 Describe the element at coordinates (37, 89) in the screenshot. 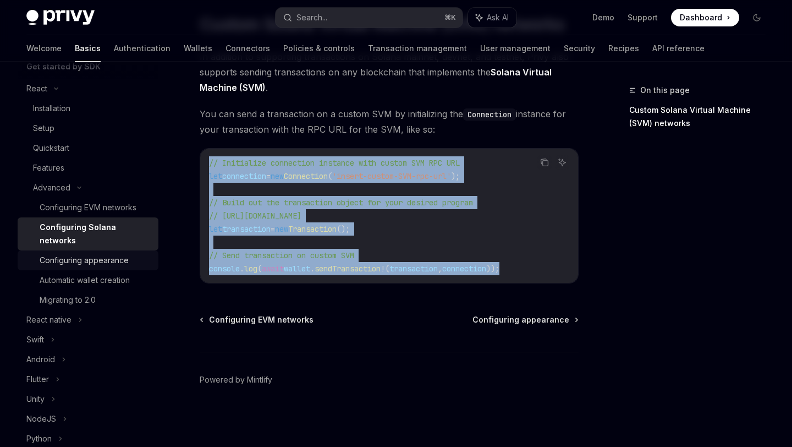

I see `div: React` at that location.